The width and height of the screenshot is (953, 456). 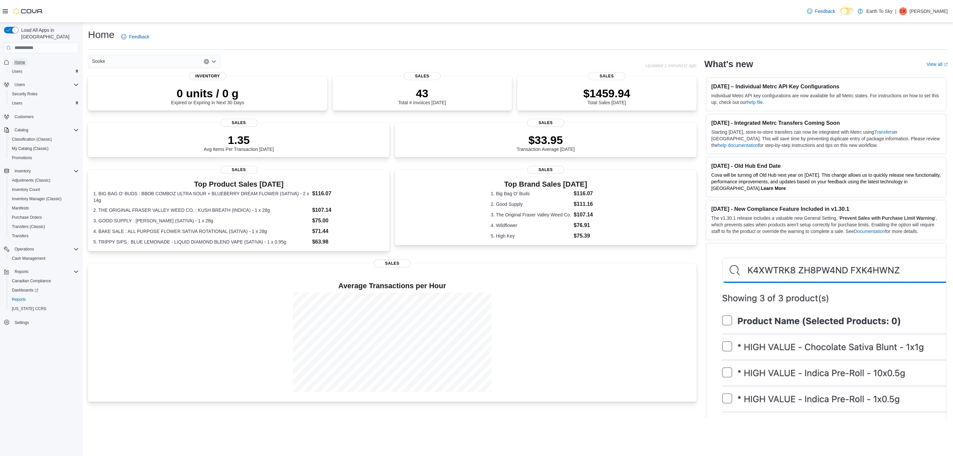 What do you see at coordinates (21, 130) in the screenshot?
I see `span: Catalog` at bounding box center [21, 130].